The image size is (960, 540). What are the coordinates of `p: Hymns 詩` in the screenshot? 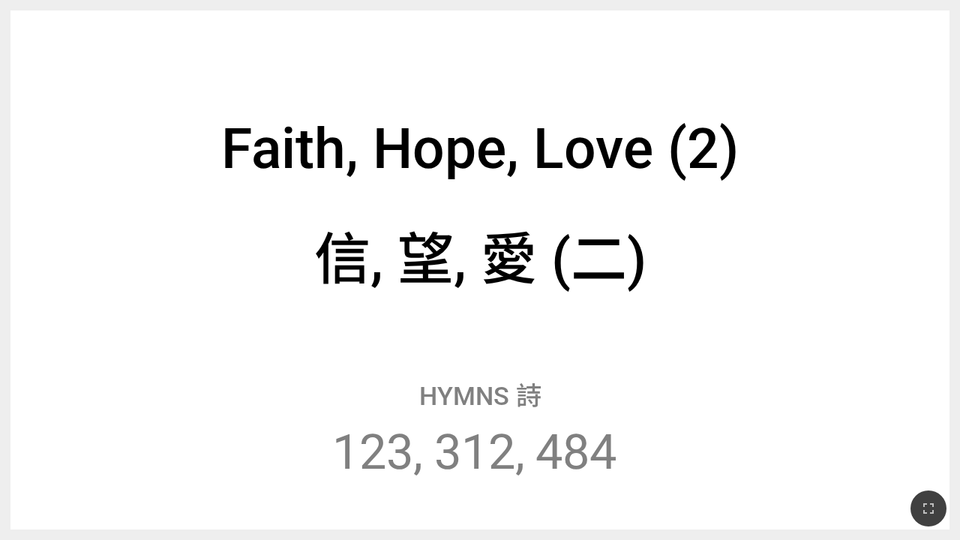 It's located at (480, 394).